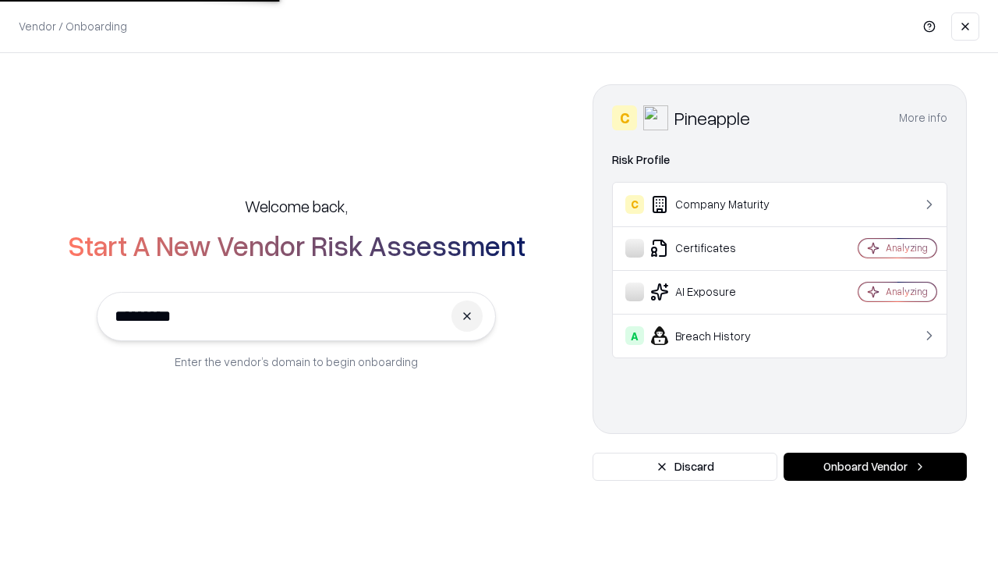  I want to click on p: Vendor / Onboarding, so click(73, 26).